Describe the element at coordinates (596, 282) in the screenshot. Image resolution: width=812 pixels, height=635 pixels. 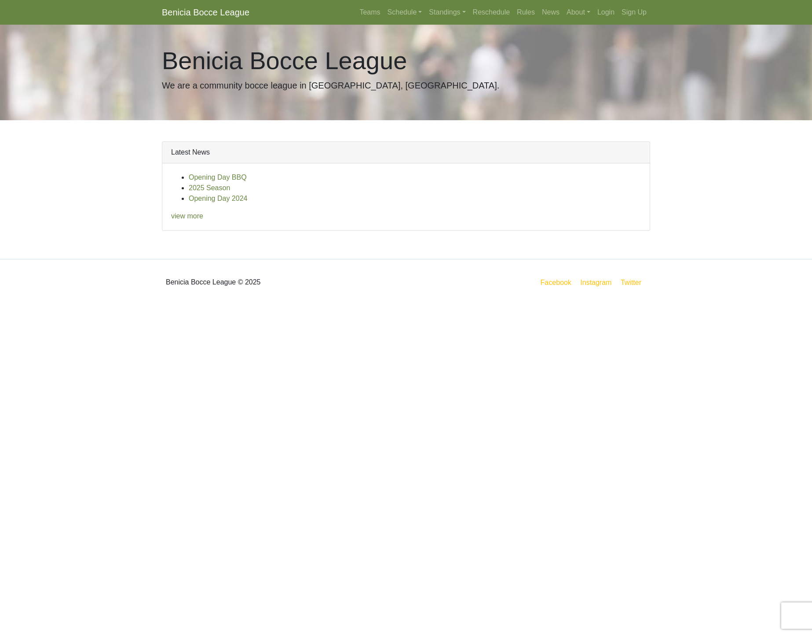
I see `a: Instagram` at that location.